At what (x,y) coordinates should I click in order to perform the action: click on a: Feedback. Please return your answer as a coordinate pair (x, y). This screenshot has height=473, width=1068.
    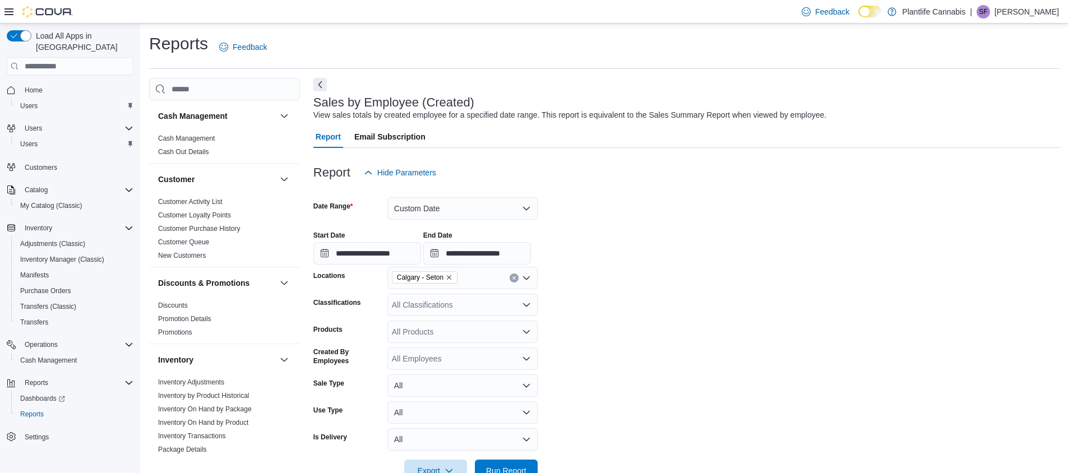
    Looking at the image, I should click on (243, 47).